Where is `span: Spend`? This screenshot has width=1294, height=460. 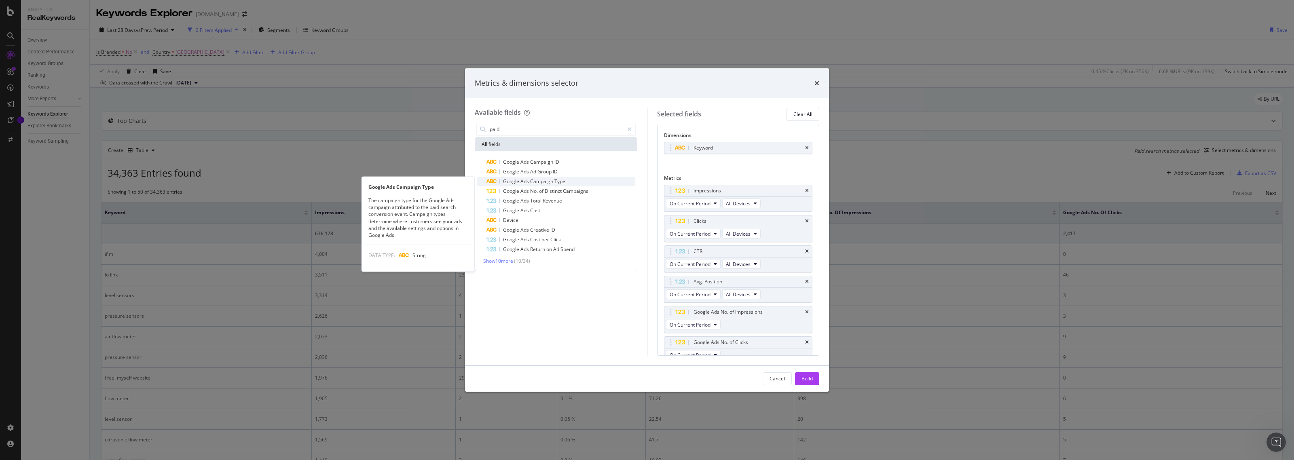 span: Spend is located at coordinates (567, 249).